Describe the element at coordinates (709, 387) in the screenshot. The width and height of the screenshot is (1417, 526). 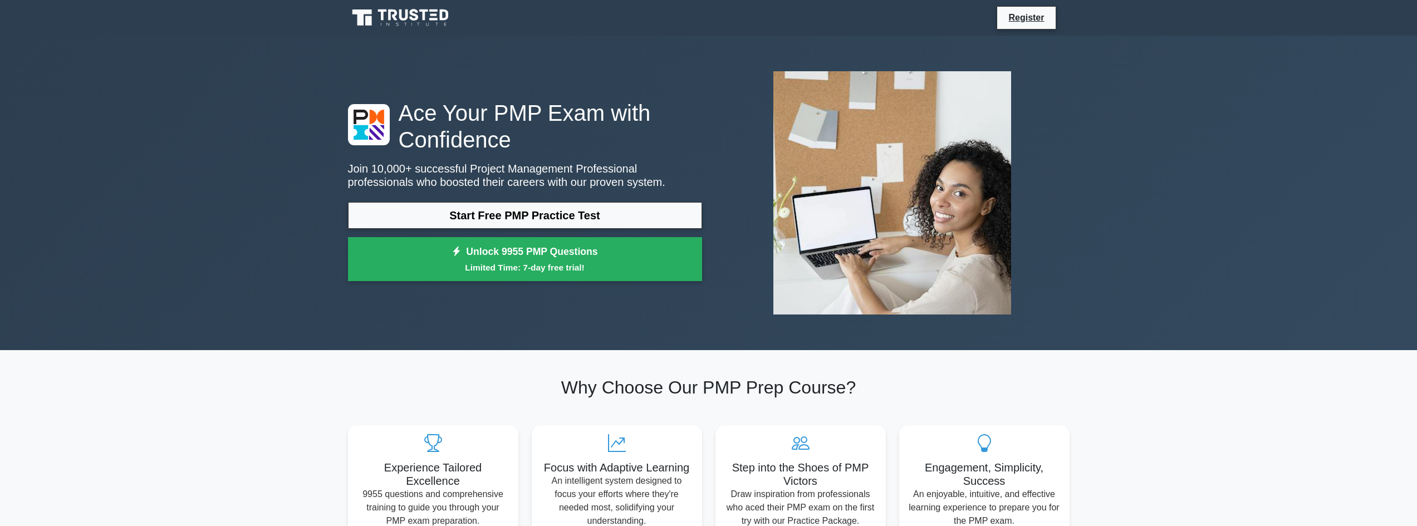
I see `h2: Why Choose Our PMP Prep Course?` at that location.